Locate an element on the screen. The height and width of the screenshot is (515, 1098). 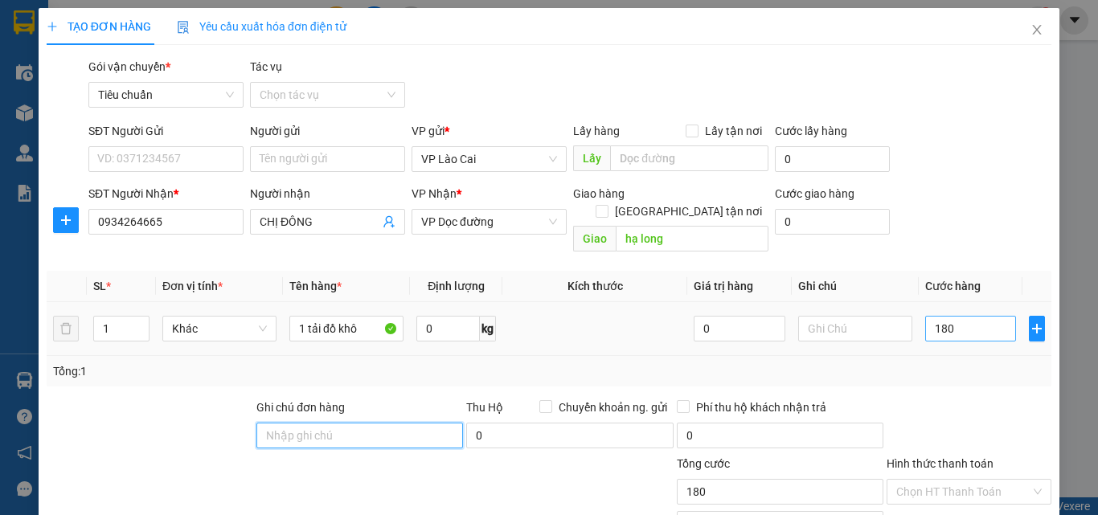
span: user-add is located at coordinates (389, 222).